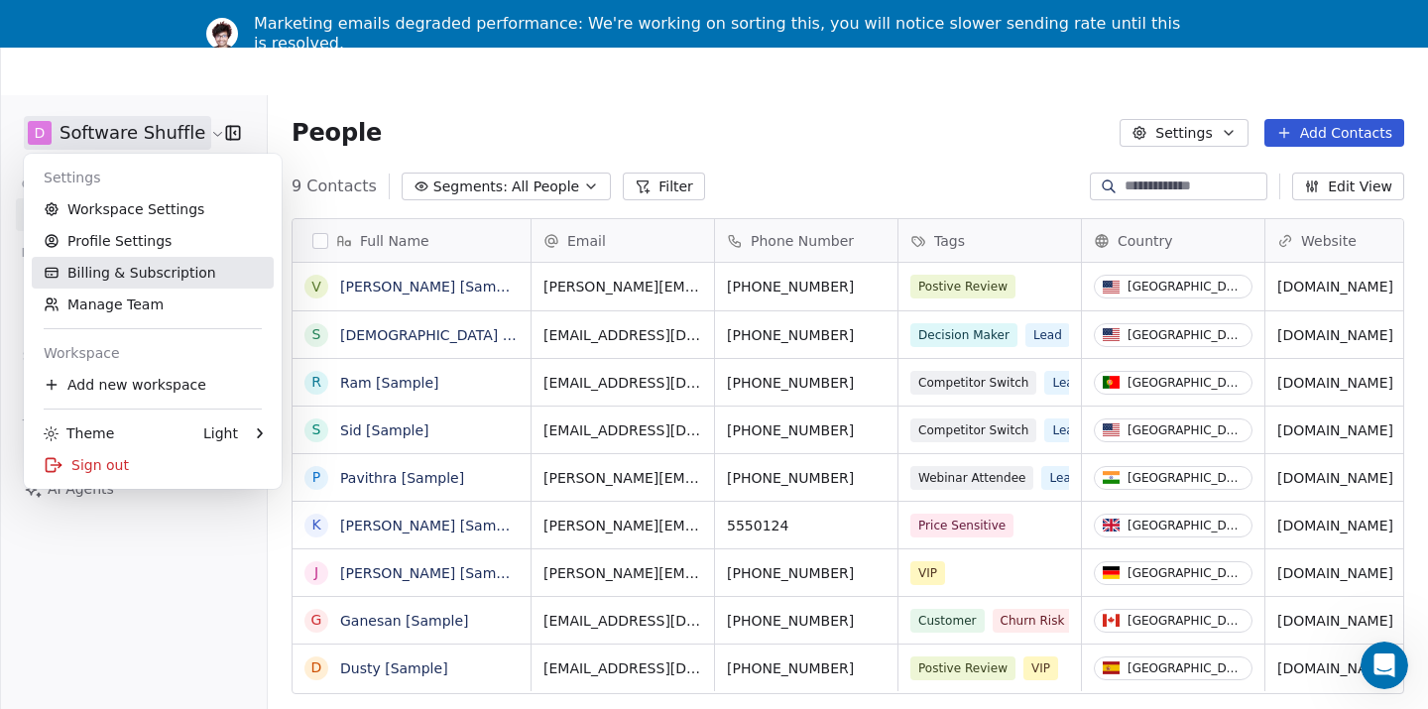 Image resolution: width=1428 pixels, height=709 pixels. Describe the element at coordinates (220, 434) in the screenshot. I see `div: Light` at that location.